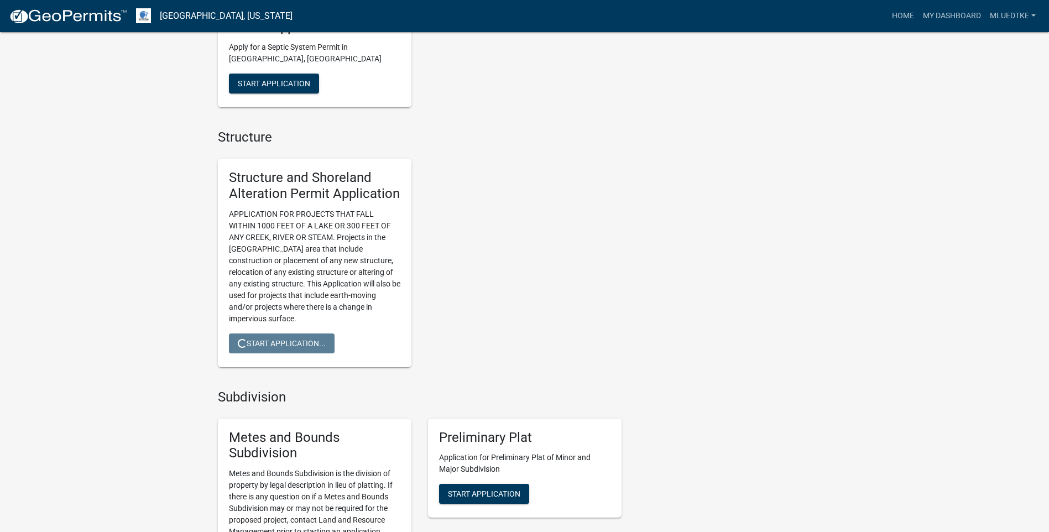 This screenshot has height=532, width=1049. What do you see at coordinates (315, 446) in the screenshot?
I see `h5: Metes and Bounds Subdivision` at bounding box center [315, 446].